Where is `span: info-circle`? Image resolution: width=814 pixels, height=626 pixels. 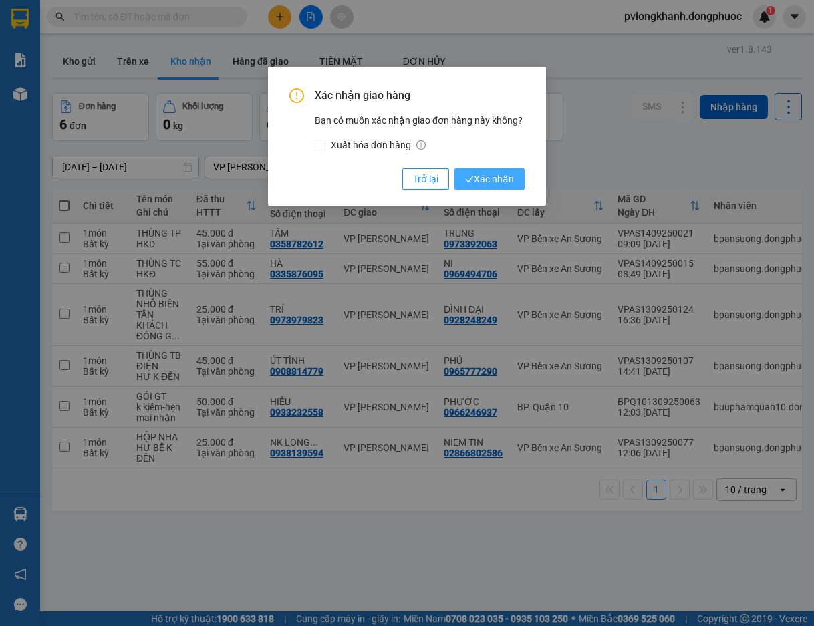
span: info-circle is located at coordinates (421, 145).